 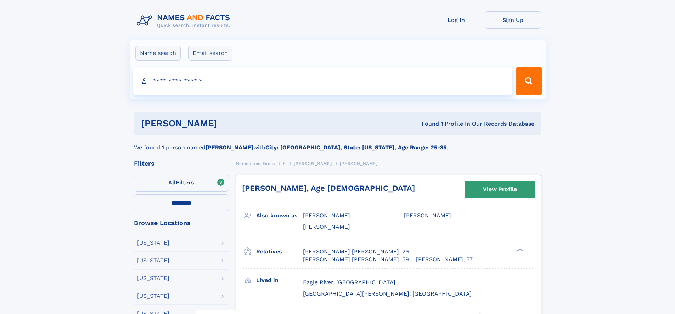 I want to click on label: Email search, so click(x=210, y=53).